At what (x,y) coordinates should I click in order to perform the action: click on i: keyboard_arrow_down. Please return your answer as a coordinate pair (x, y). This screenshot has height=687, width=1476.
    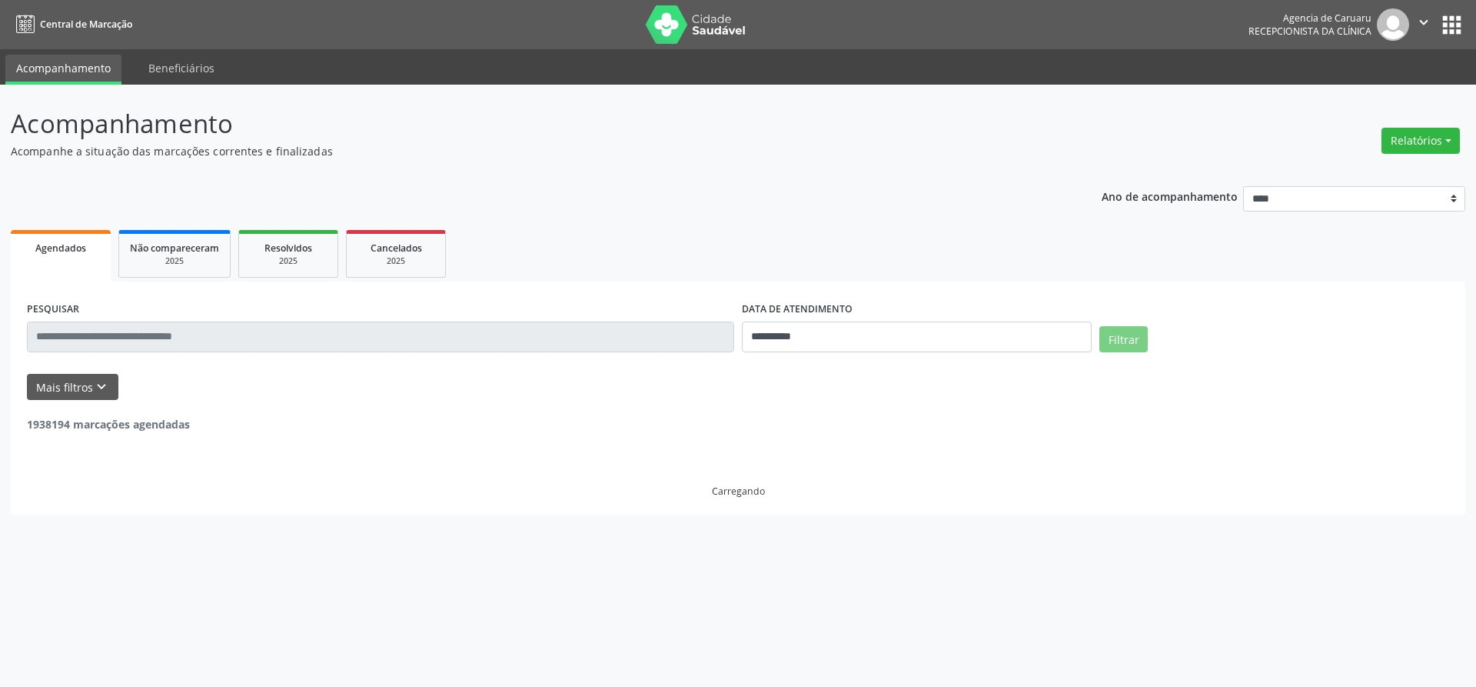
    Looking at the image, I should click on (101, 387).